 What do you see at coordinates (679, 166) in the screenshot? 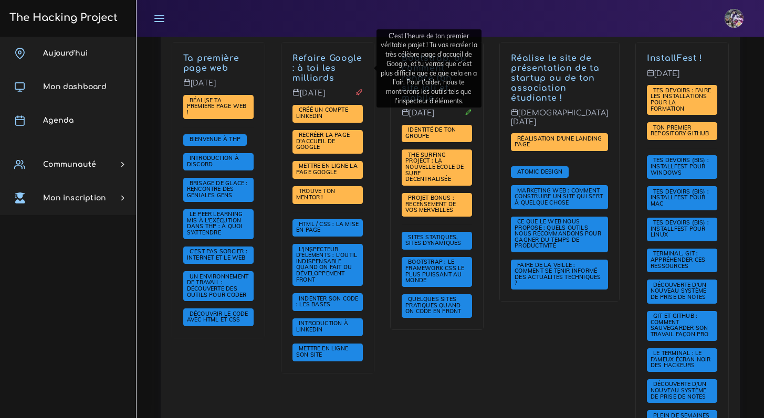
I see `a: Tes devoirs (bis) : Installfest pour Windows` at bounding box center [679, 166].